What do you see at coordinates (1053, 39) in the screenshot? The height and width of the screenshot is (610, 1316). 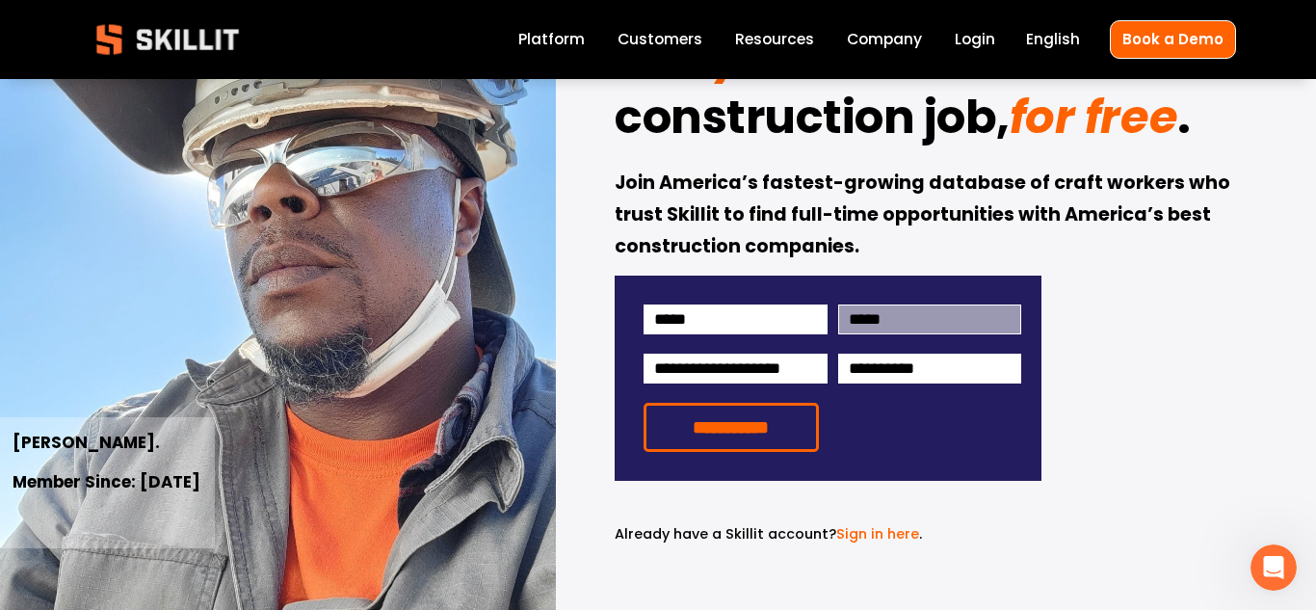 I see `span: English` at bounding box center [1053, 39].